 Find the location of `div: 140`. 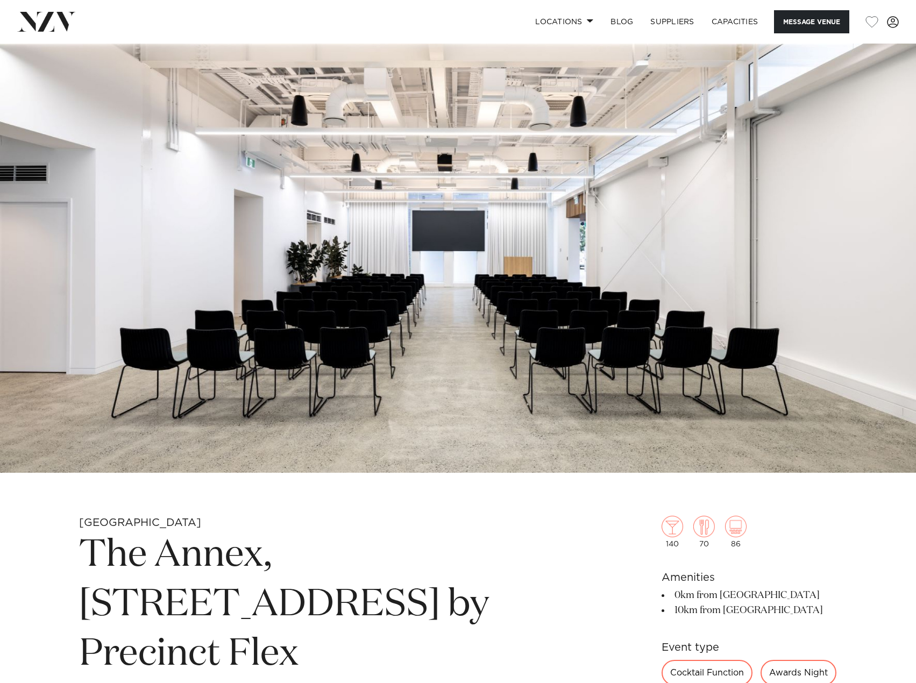

div: 140 is located at coordinates (673, 532).